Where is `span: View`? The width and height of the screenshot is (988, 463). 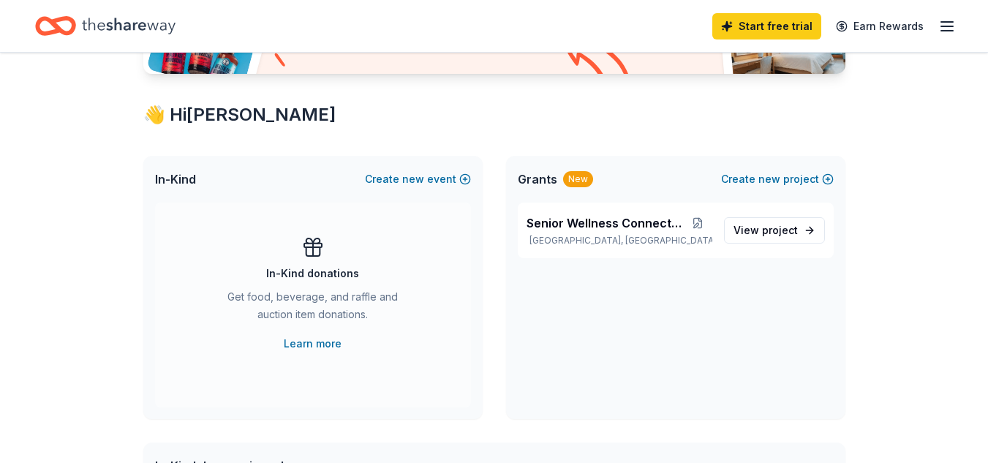
span: View is located at coordinates (766, 230).